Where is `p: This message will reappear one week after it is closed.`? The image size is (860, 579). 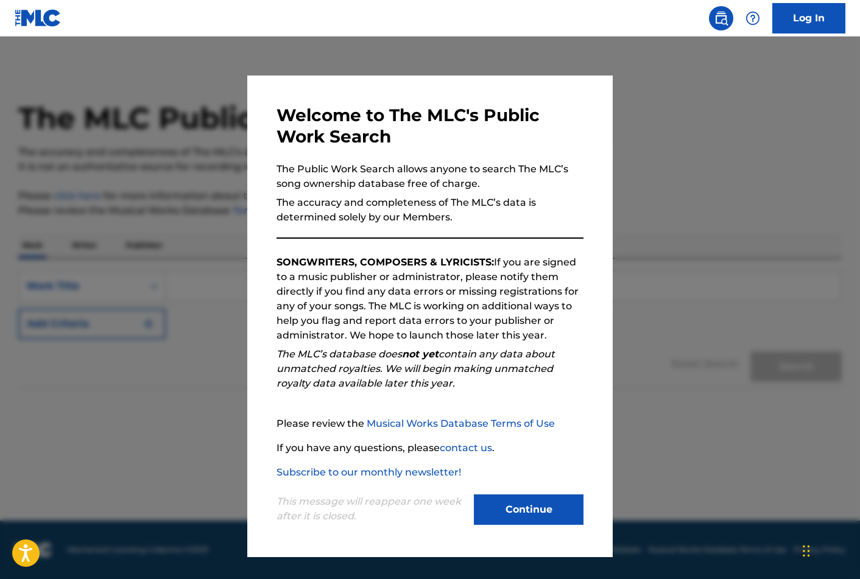 p: This message will reappear one week after it is closed. is located at coordinates (372, 509).